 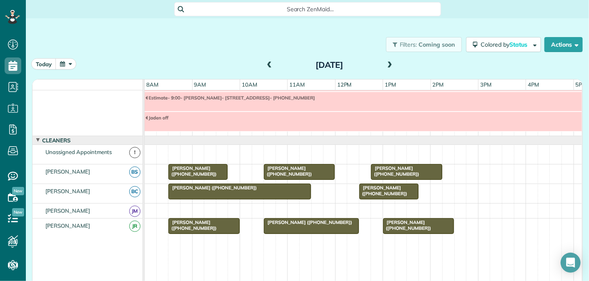 What do you see at coordinates (570, 263) in the screenshot?
I see `div: Open Intercom Messenger` at bounding box center [570, 263].